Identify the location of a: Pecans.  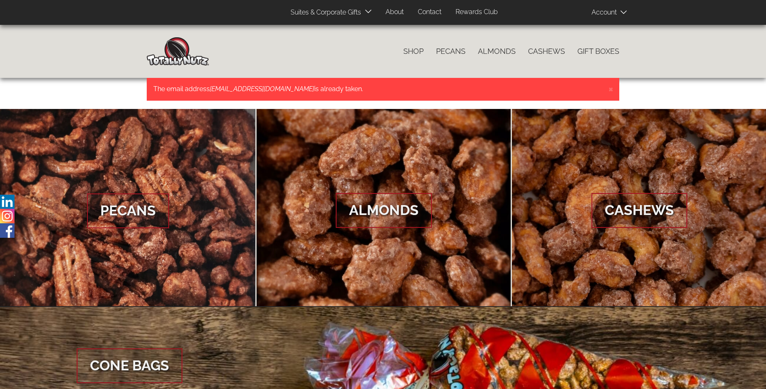
(450, 51).